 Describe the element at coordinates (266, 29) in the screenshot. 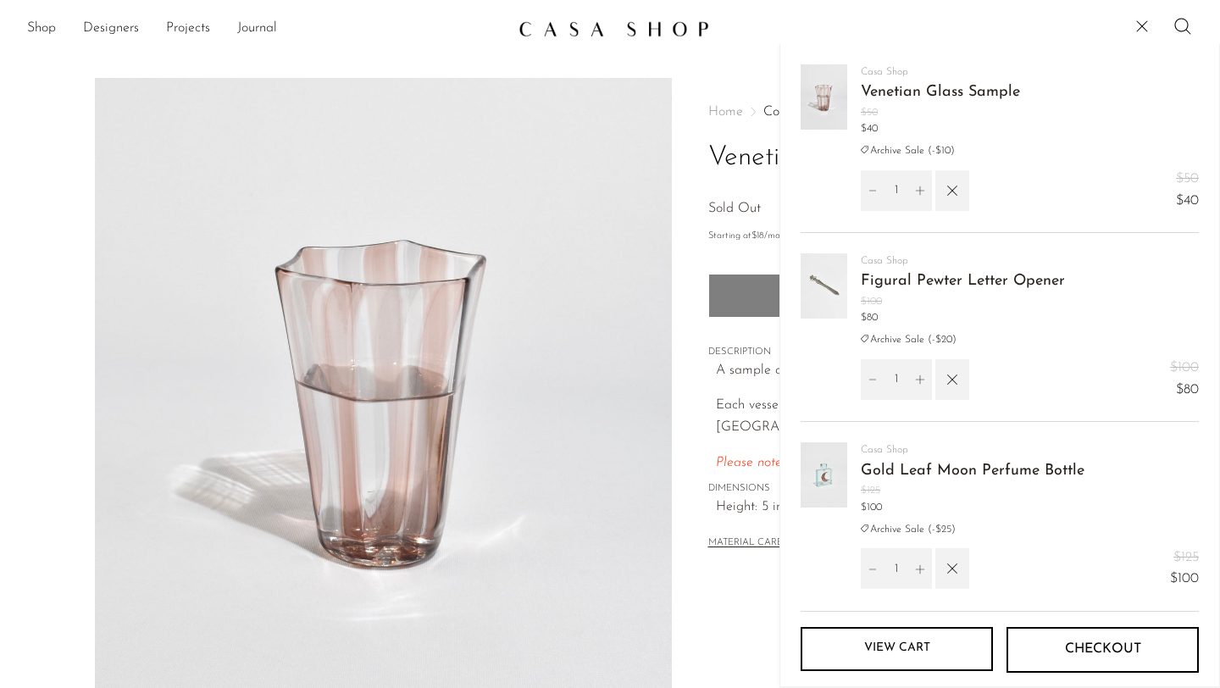

I see `nav: Desktop navigation` at that location.